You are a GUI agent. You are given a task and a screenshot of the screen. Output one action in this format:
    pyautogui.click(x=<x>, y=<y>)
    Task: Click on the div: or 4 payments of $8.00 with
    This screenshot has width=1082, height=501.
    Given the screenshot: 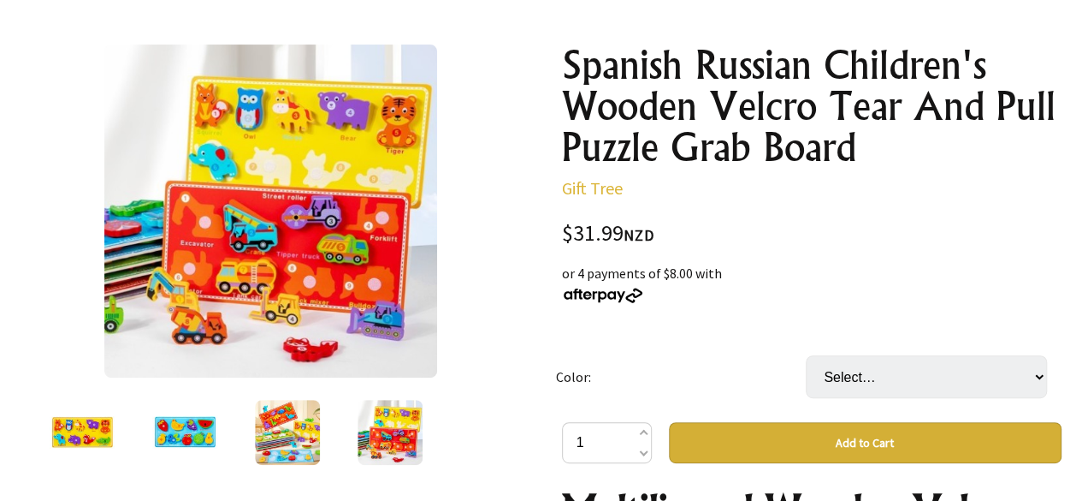 What is the action you would take?
    pyautogui.click(x=812, y=283)
    